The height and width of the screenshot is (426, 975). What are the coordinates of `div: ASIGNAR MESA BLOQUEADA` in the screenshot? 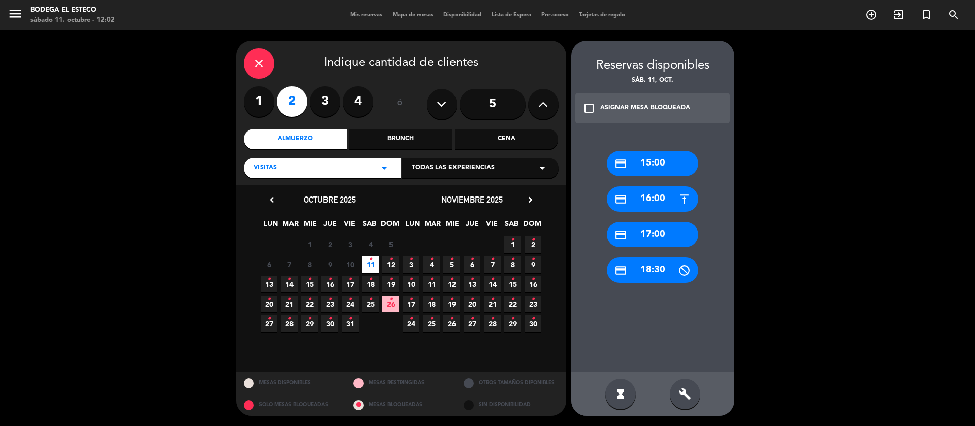 It's located at (645, 108).